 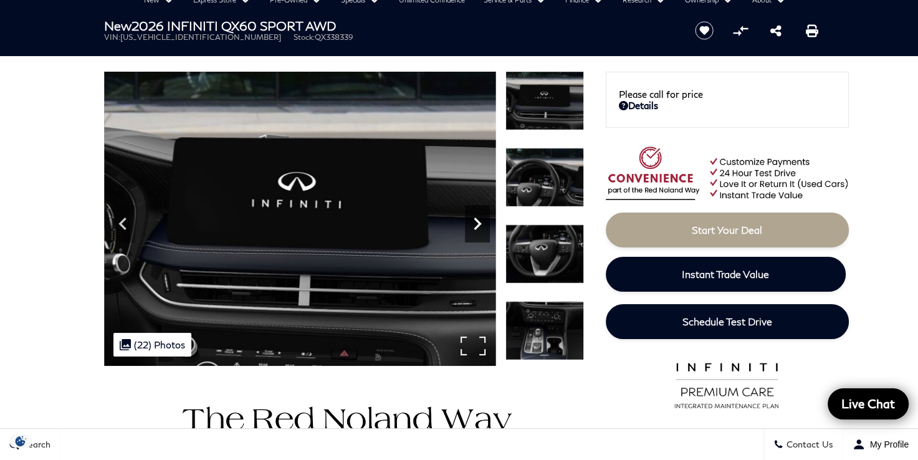 What do you see at coordinates (35, 444) in the screenshot?
I see `span: Search` at bounding box center [35, 444].